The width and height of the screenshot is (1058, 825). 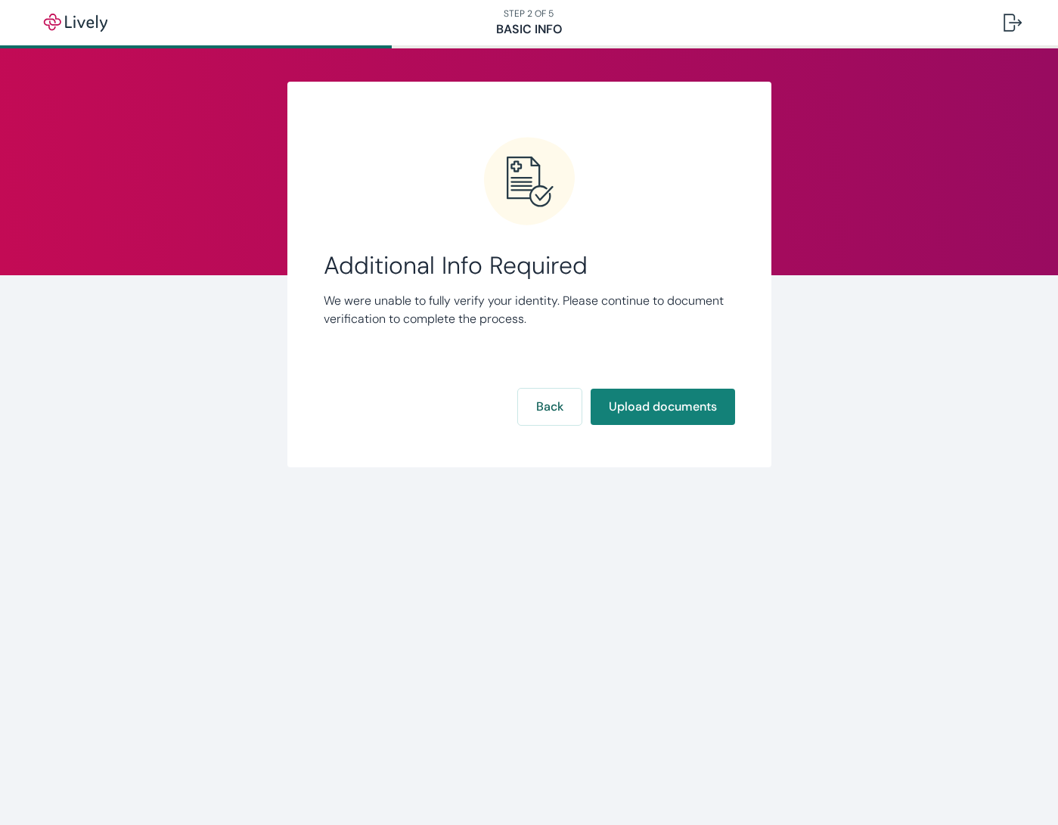 What do you see at coordinates (1013, 23) in the screenshot?
I see `button: Log out` at bounding box center [1013, 23].